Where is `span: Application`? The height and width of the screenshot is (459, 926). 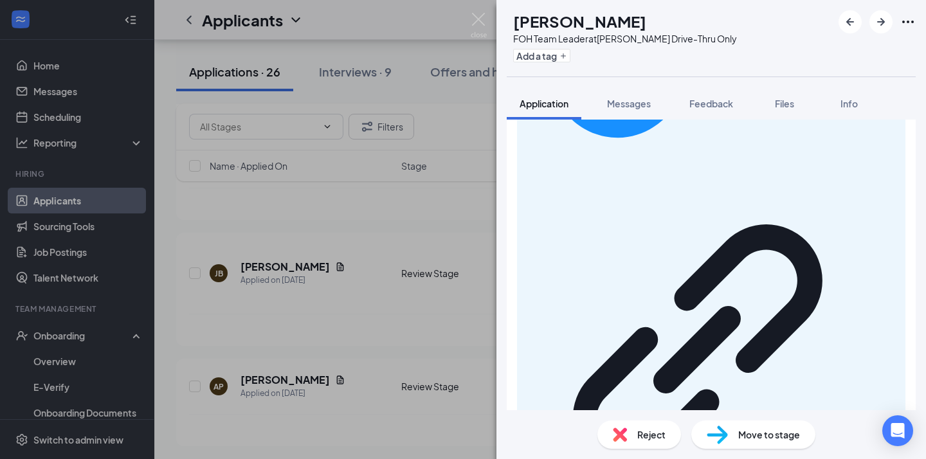
span: Application is located at coordinates (544, 104).